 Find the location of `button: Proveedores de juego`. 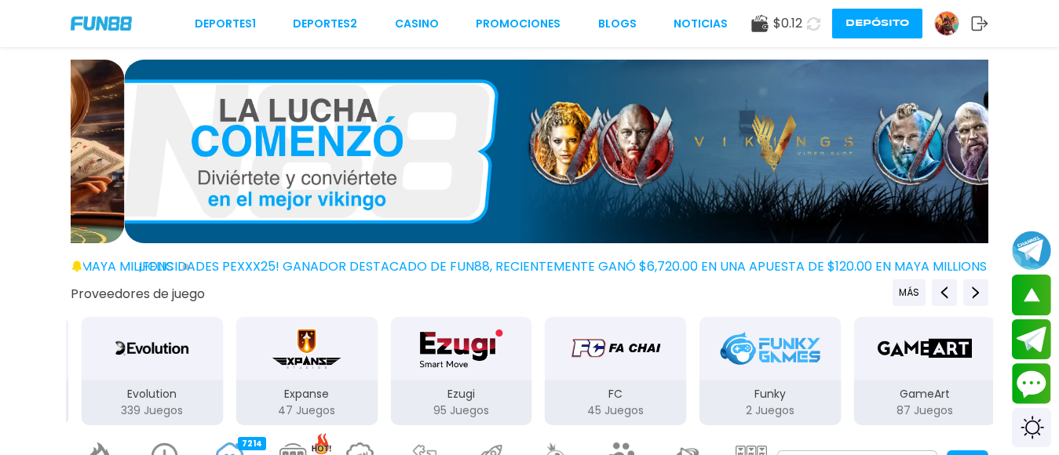

button: Proveedores de juego is located at coordinates (137, 294).